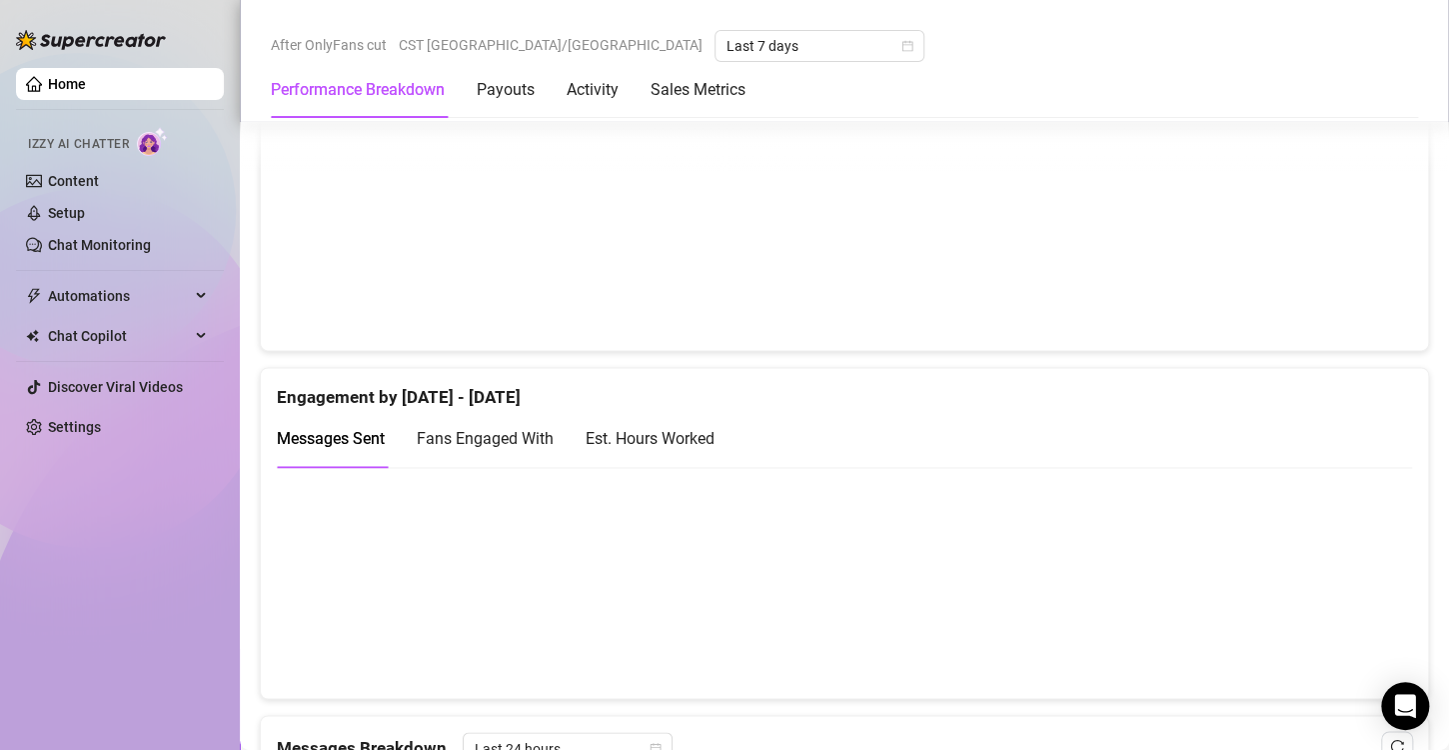  I want to click on a: Chat Monitoring, so click(99, 245).